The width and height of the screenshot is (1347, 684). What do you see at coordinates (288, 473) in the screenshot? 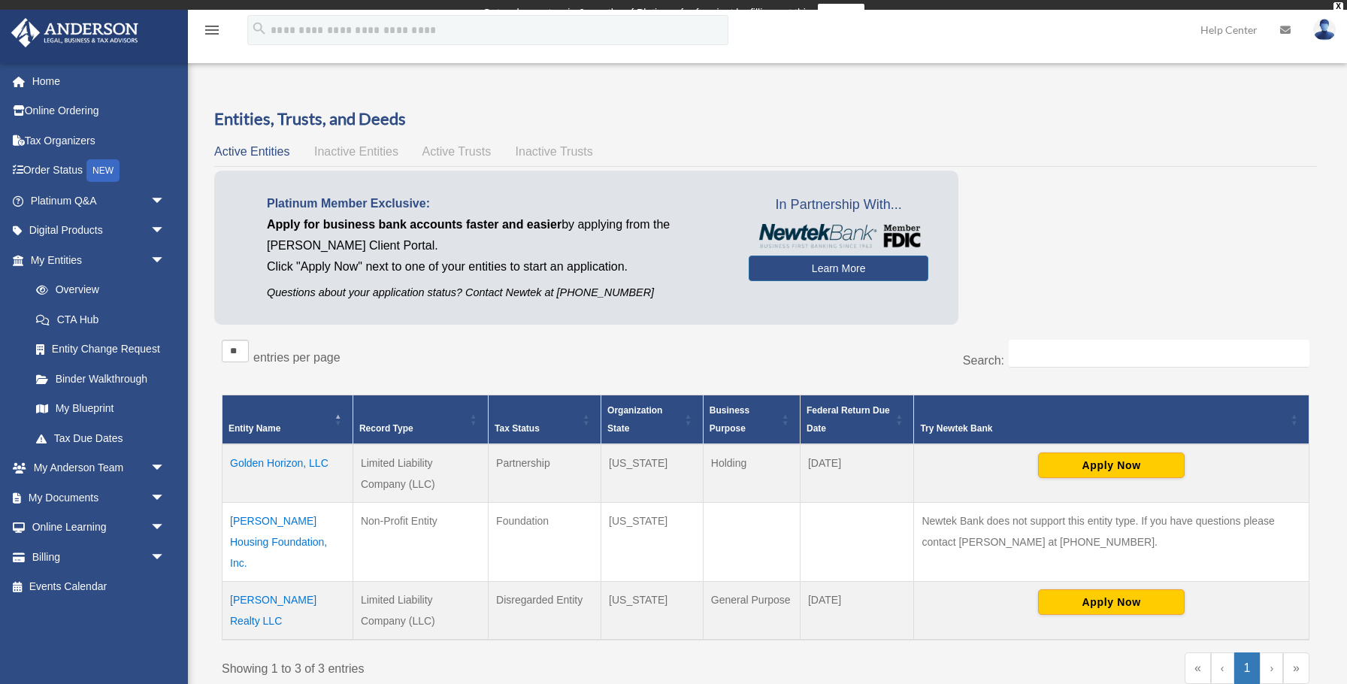
I see `td: Golden Horizon, LLC` at bounding box center [288, 473].